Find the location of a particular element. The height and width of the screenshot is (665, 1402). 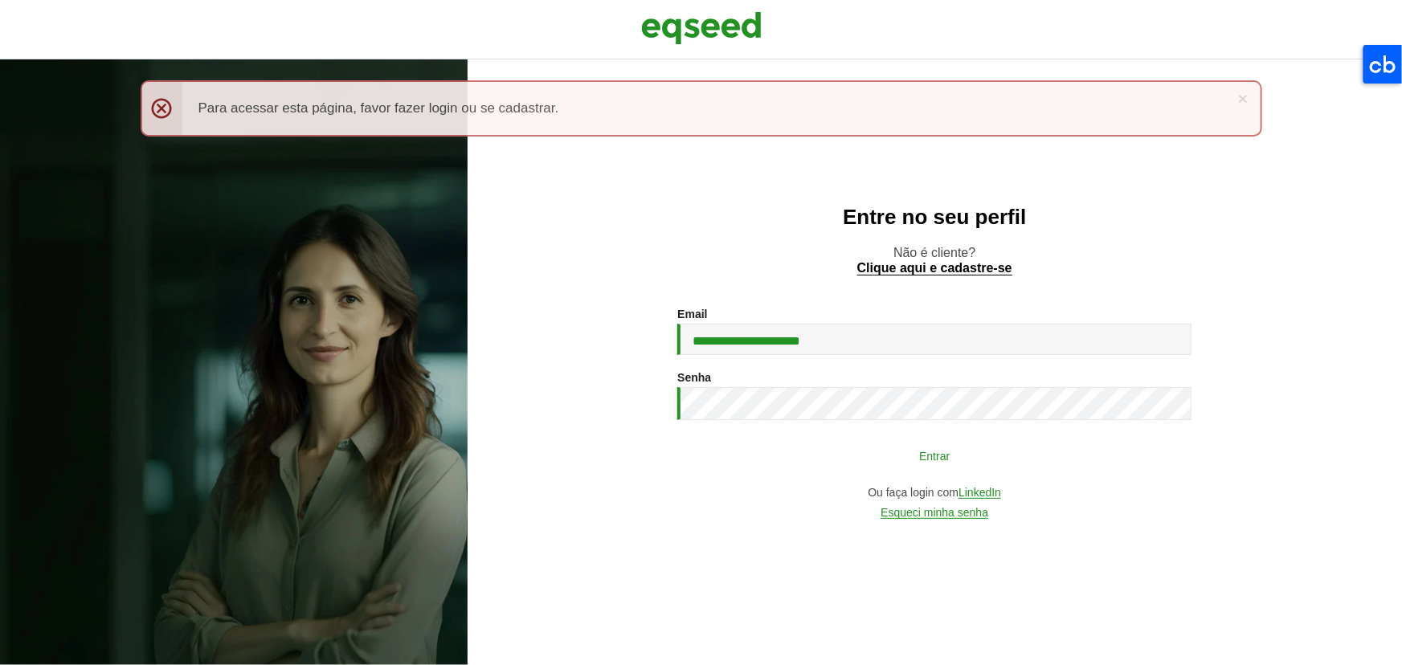

img: EqSeed Logo is located at coordinates (702, 28).